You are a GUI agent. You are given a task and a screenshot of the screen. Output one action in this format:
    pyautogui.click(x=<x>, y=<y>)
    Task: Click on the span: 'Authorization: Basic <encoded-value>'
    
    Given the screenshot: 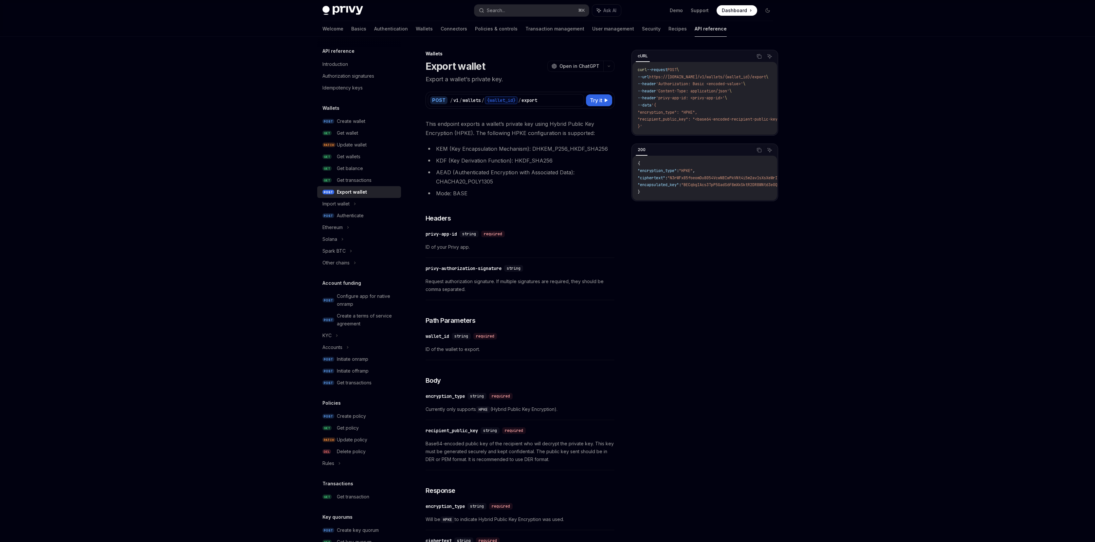 What is the action you would take?
    pyautogui.click(x=700, y=84)
    